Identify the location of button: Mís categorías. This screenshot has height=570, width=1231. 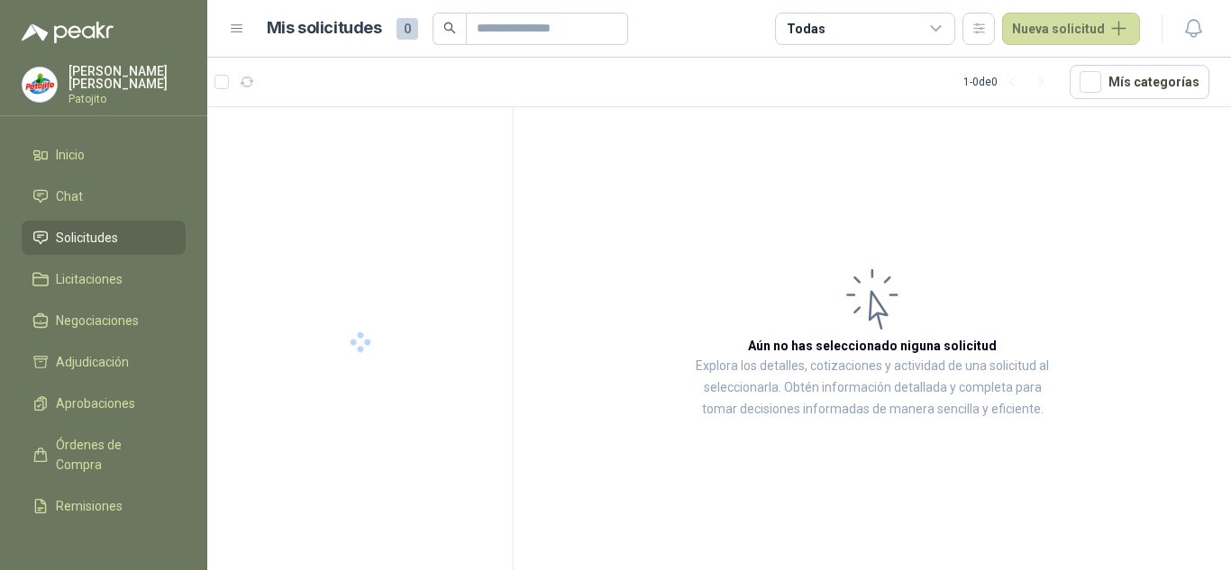
(1139, 82).